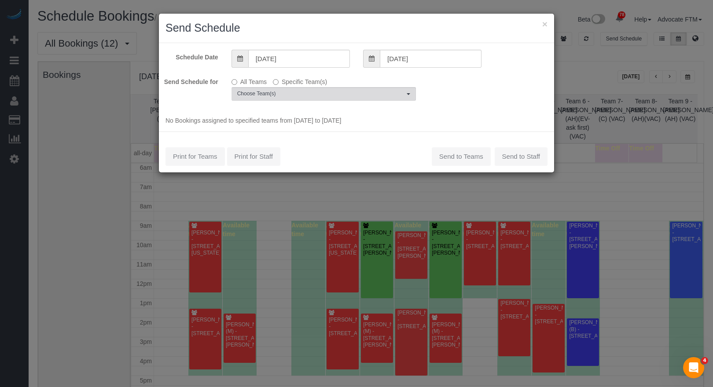  What do you see at coordinates (300, 80) in the screenshot?
I see `label: Specific Team(s)` at bounding box center [300, 80].